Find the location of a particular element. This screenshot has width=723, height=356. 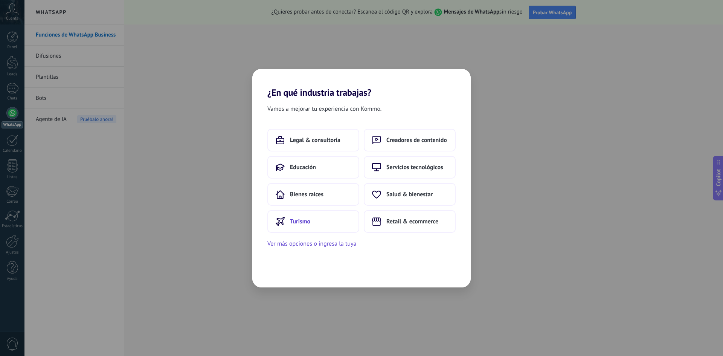

span: Retail & ecommerce is located at coordinates (412, 221).